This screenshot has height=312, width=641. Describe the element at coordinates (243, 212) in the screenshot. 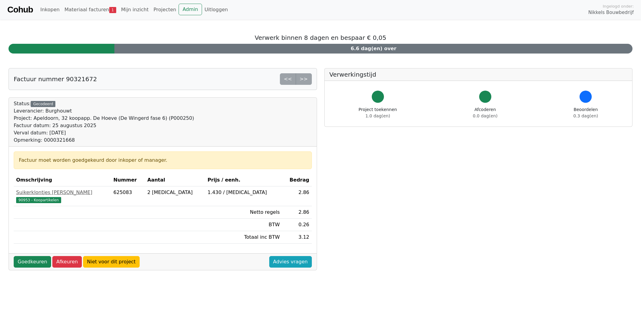

I see `td: Netto regels` at that location.